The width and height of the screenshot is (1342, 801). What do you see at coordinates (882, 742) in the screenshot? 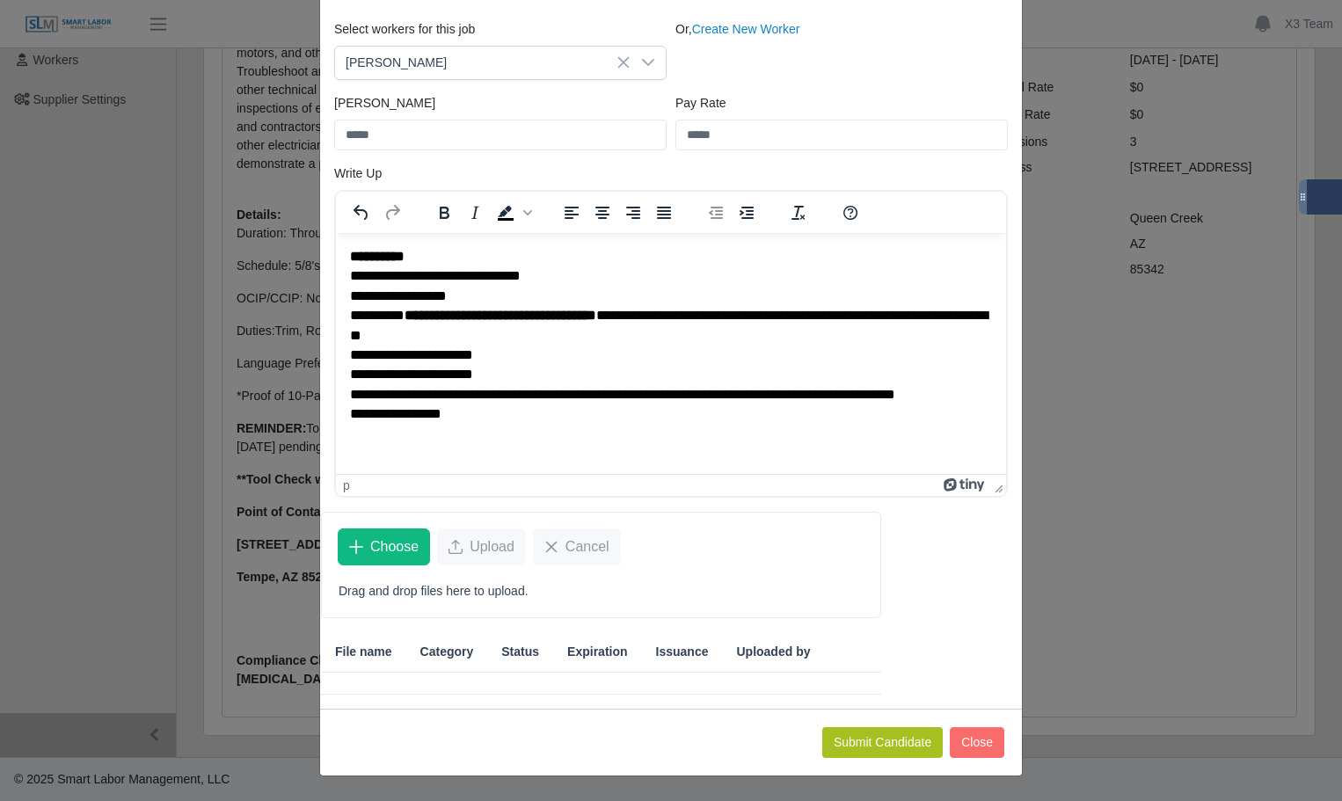
I see `button: Submit Candidate` at bounding box center [882, 742].